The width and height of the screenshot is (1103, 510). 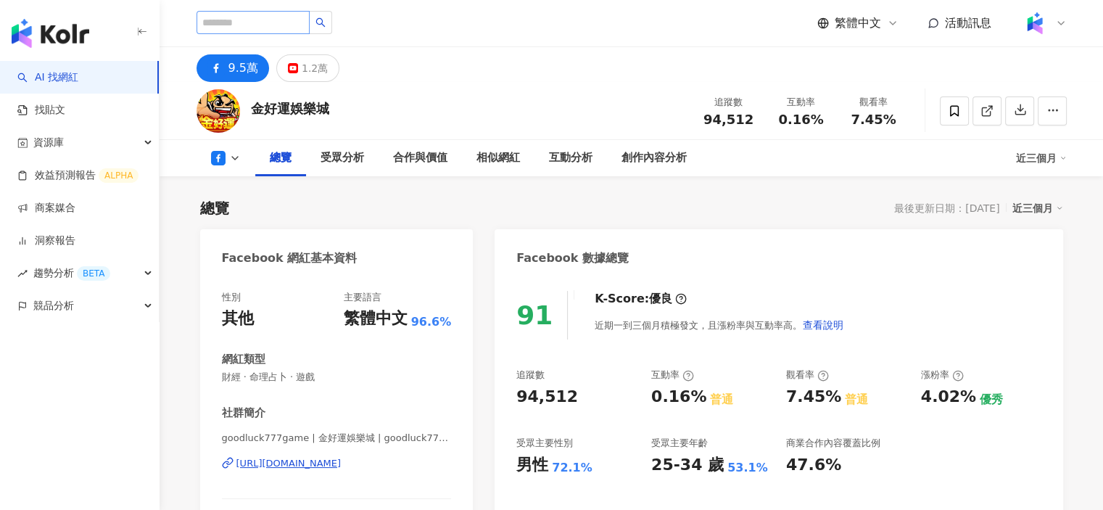 What do you see at coordinates (362, 297) in the screenshot?
I see `div: 主要語言` at bounding box center [362, 297].